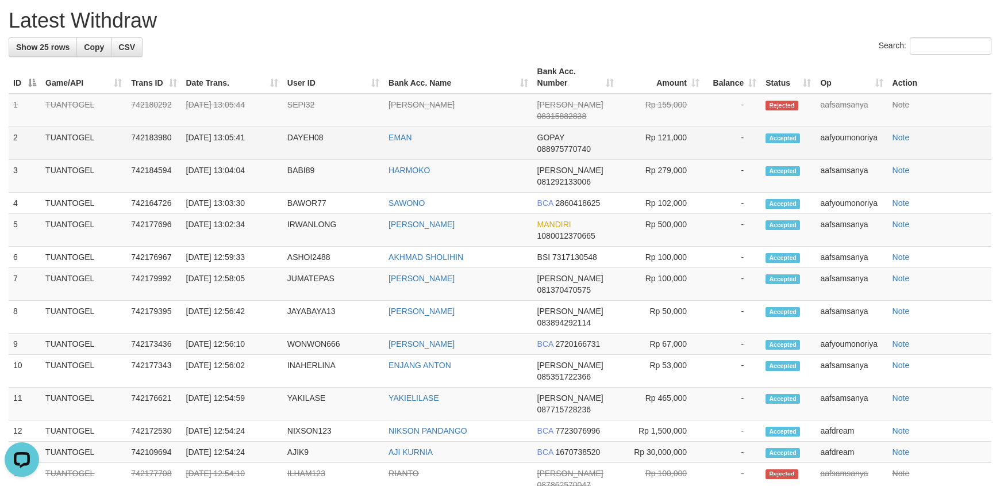  Describe the element at coordinates (661, 452) in the screenshot. I see `td: Rp 30,000,000` at that location.